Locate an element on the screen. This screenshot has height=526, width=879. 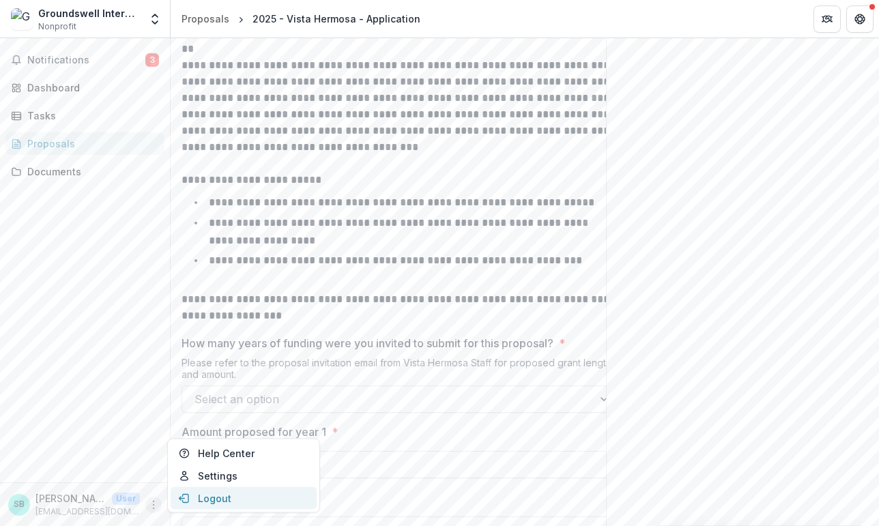
nav: breadcrumb is located at coordinates (301, 18).